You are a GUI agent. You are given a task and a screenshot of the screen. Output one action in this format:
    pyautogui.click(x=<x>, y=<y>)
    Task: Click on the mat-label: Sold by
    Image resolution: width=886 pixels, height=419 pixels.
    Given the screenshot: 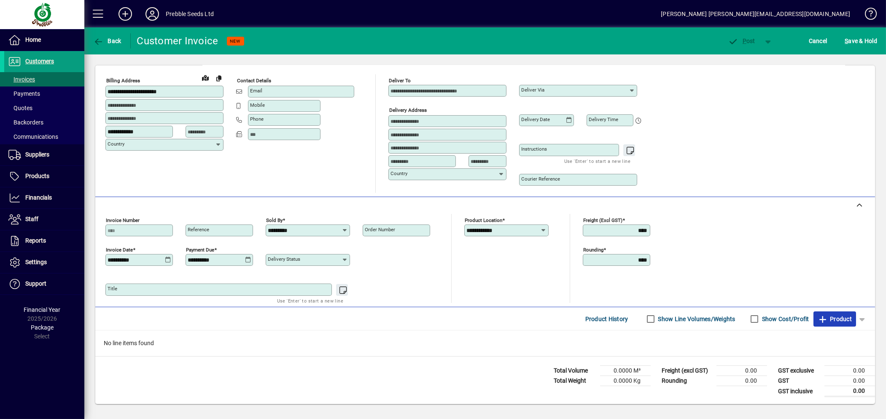 What is the action you would take?
    pyautogui.click(x=274, y=220)
    